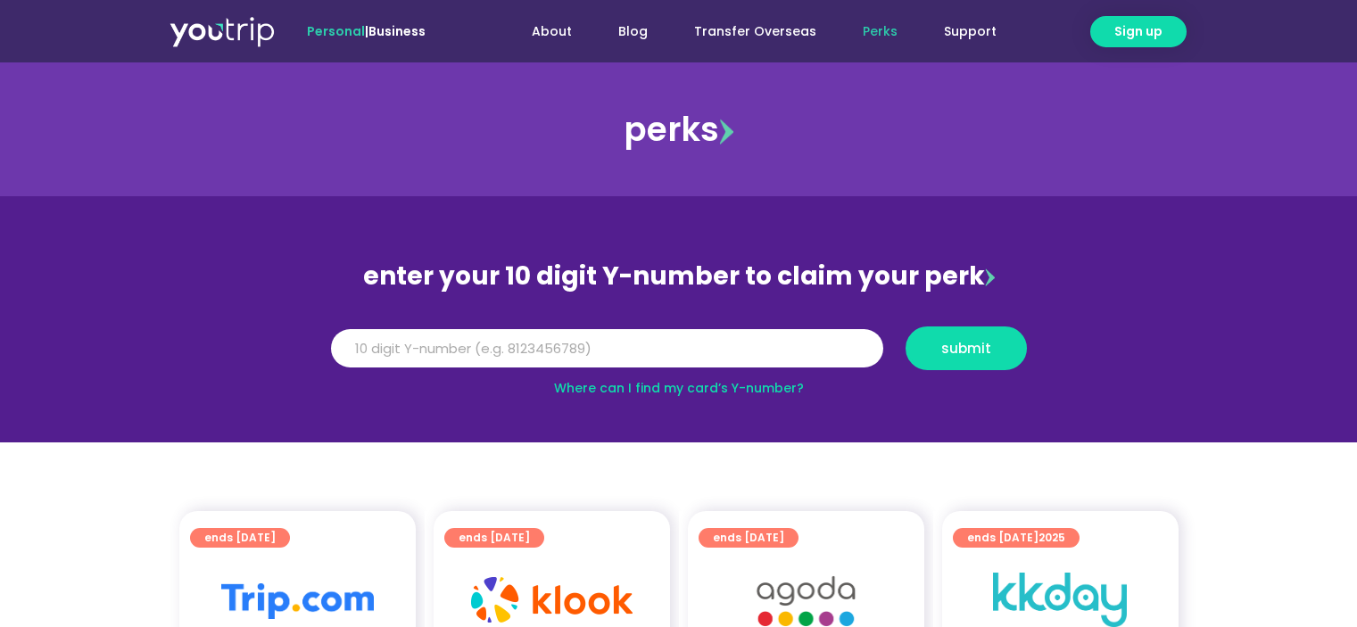 This screenshot has width=1357, height=627. Describe the element at coordinates (1138, 31) in the screenshot. I see `span: Sign up` at that location.